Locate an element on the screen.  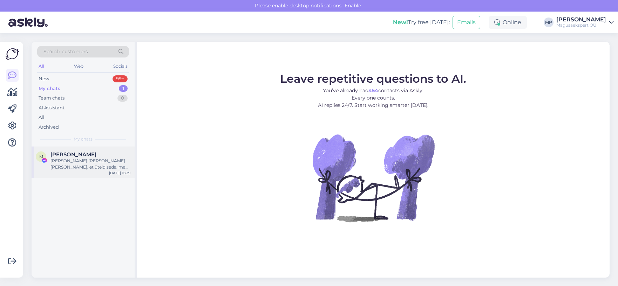
div: Team chats is located at coordinates (52, 98).